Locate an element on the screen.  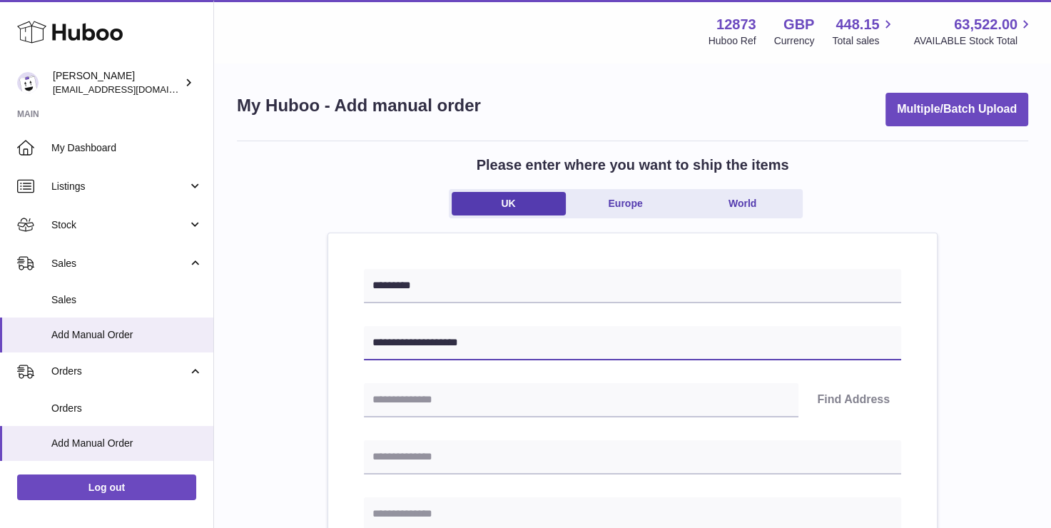
strong: 12873 is located at coordinates (736, 24).